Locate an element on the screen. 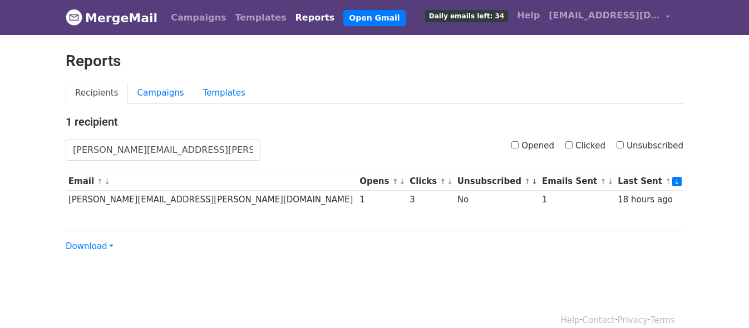 This screenshot has height=328, width=749. th: Opens is located at coordinates (382, 181).